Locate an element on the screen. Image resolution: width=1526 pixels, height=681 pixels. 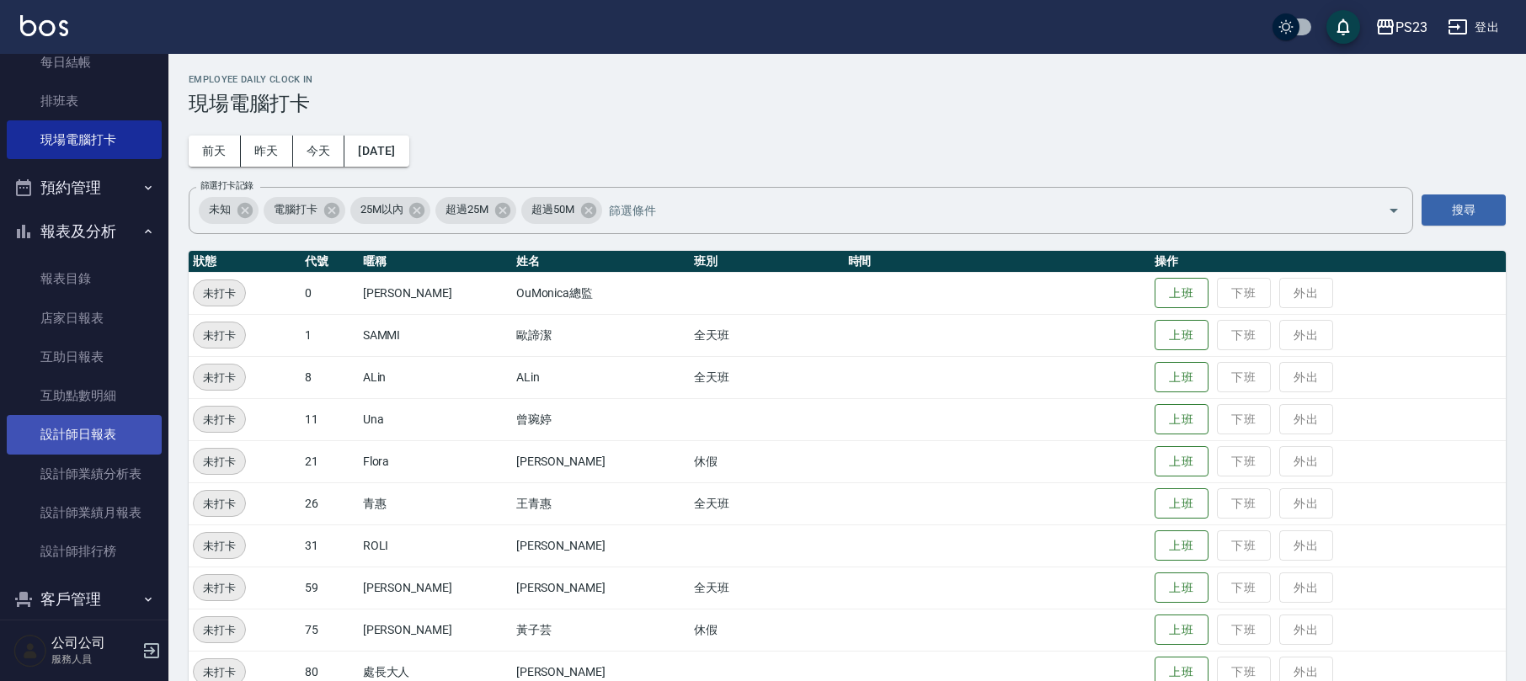
span: 未知 is located at coordinates (220, 210).